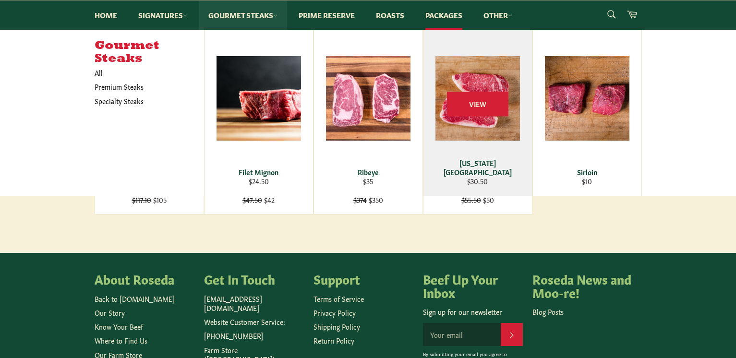 The image size is (736, 358). Describe the element at coordinates (147, 73) in the screenshot. I see `a: All` at that location.